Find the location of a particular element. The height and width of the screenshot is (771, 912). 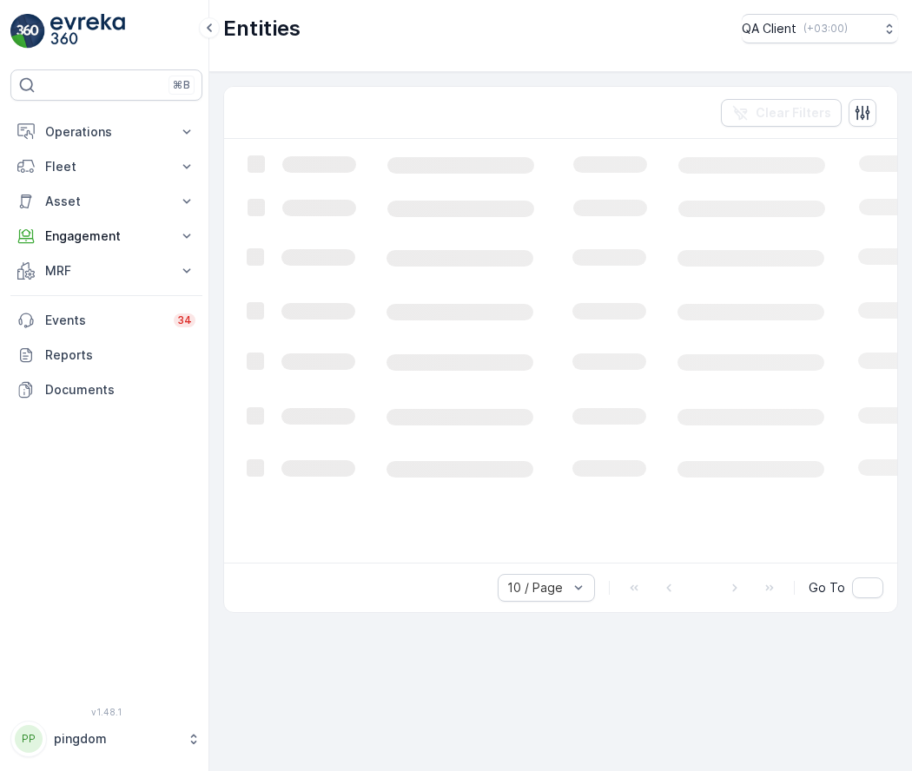

div: PP is located at coordinates (29, 739).